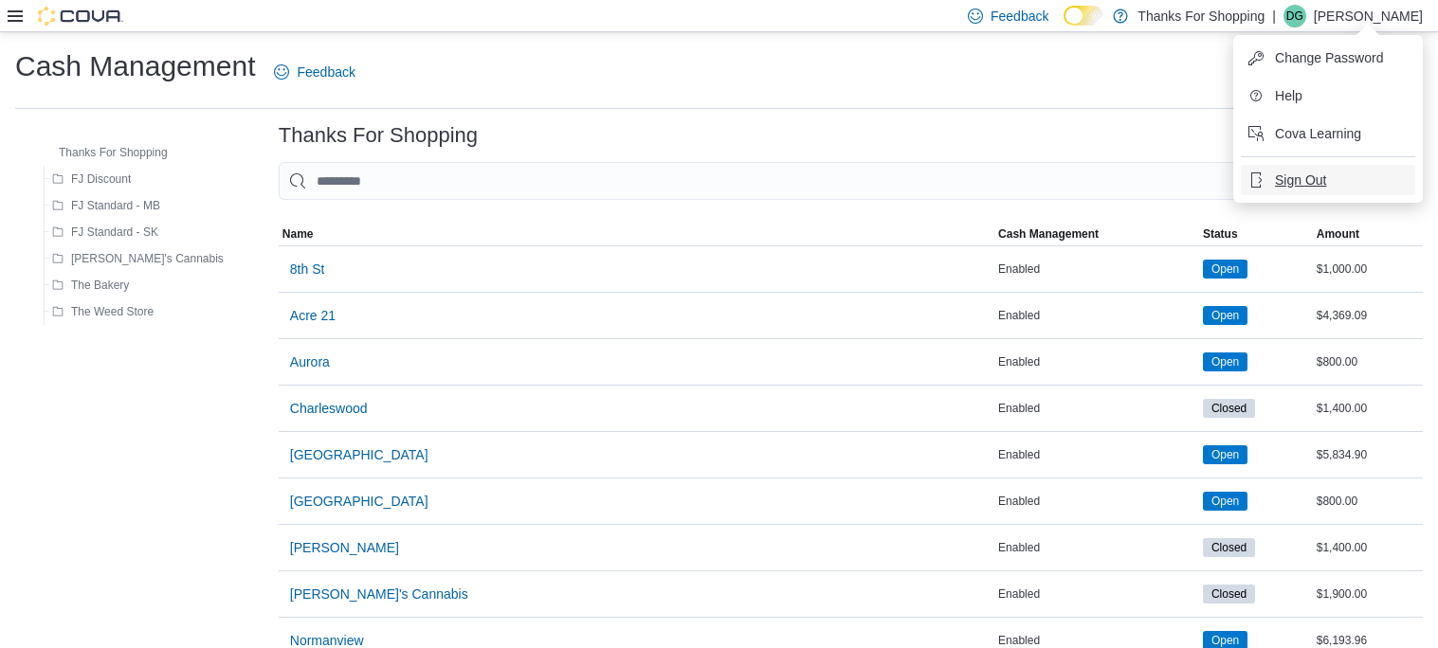 The image size is (1438, 648). Describe the element at coordinates (1048, 234) in the screenshot. I see `span: Cash Management` at that location.